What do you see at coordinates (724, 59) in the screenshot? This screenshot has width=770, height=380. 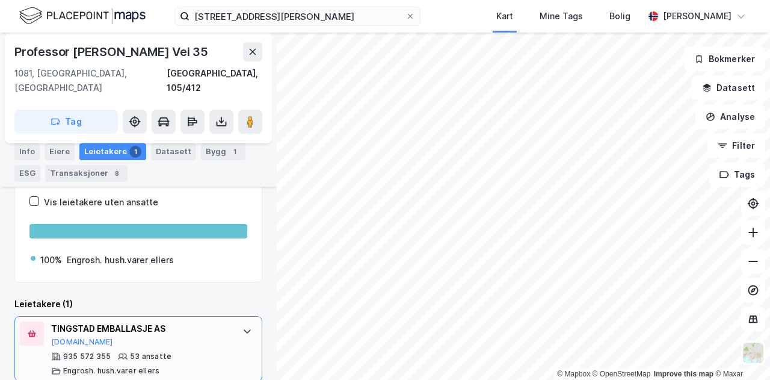 I see `button: Bokmerker` at bounding box center [724, 59].